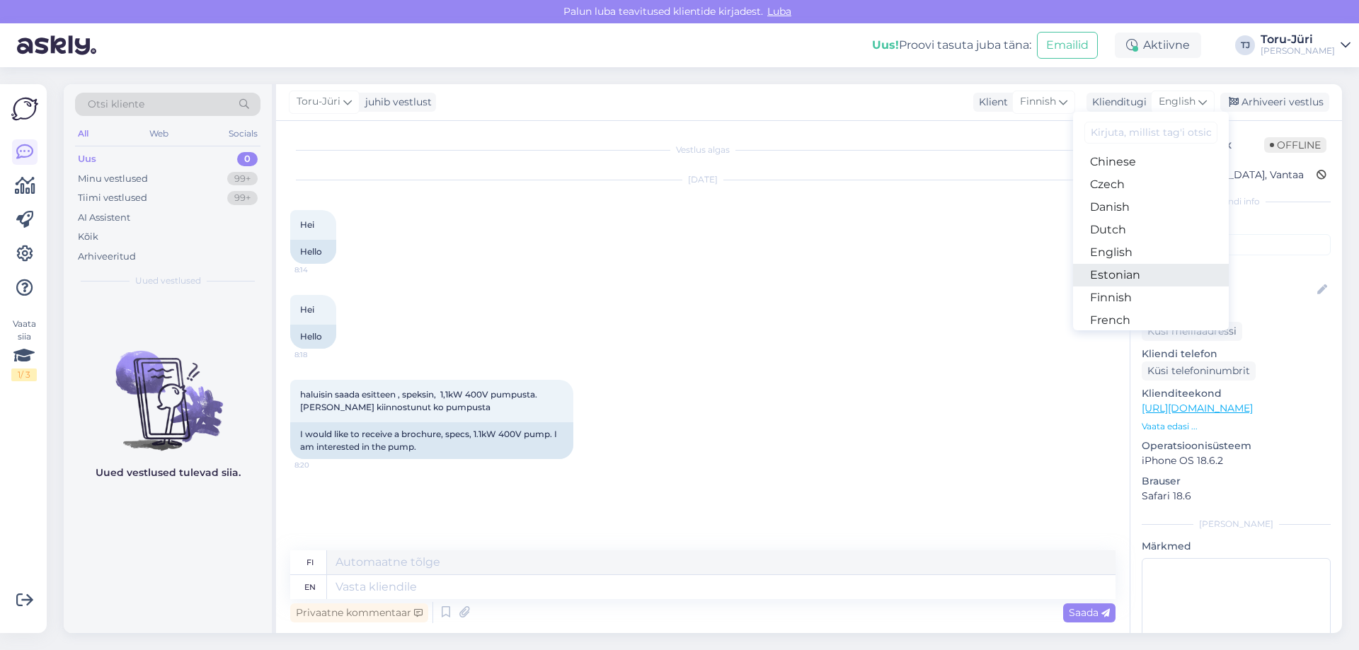 The width and height of the screenshot is (1359, 650). What do you see at coordinates (1151, 162) in the screenshot?
I see `a: Chinese` at bounding box center [1151, 162].